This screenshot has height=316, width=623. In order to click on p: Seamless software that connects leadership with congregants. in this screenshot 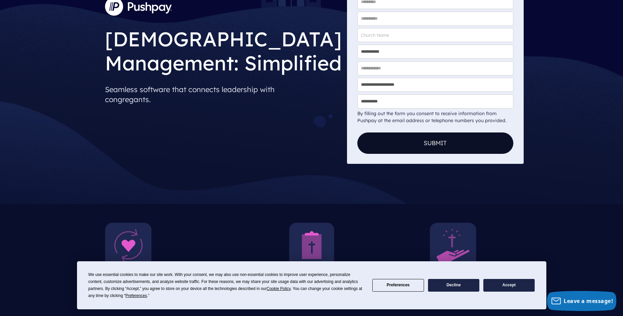, I will do `click(223, 94)`.